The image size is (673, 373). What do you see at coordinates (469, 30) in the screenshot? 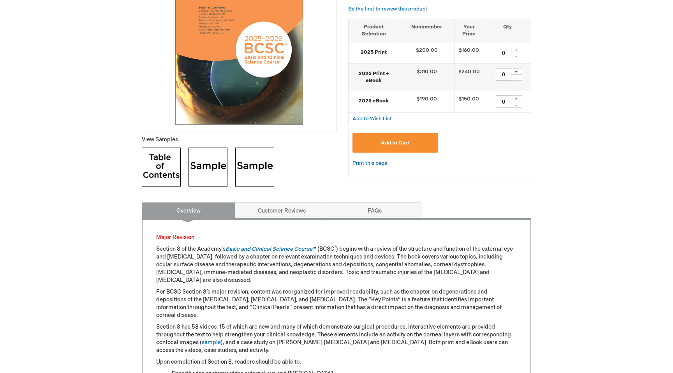
I see `th: Your Price` at bounding box center [469, 30].